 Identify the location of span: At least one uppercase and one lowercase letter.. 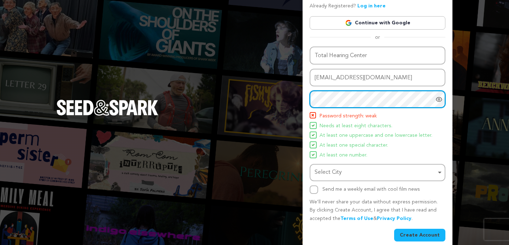
(375, 136).